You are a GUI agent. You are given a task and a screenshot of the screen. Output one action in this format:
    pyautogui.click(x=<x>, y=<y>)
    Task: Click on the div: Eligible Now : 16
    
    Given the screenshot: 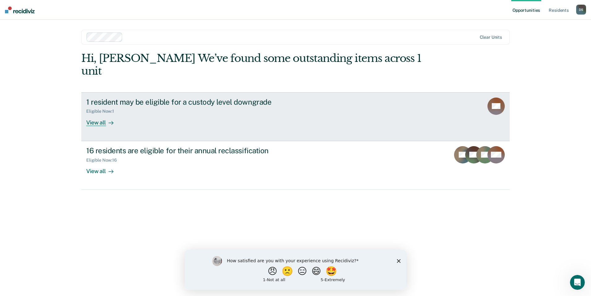 What is the action you would take?
    pyautogui.click(x=104, y=160)
    